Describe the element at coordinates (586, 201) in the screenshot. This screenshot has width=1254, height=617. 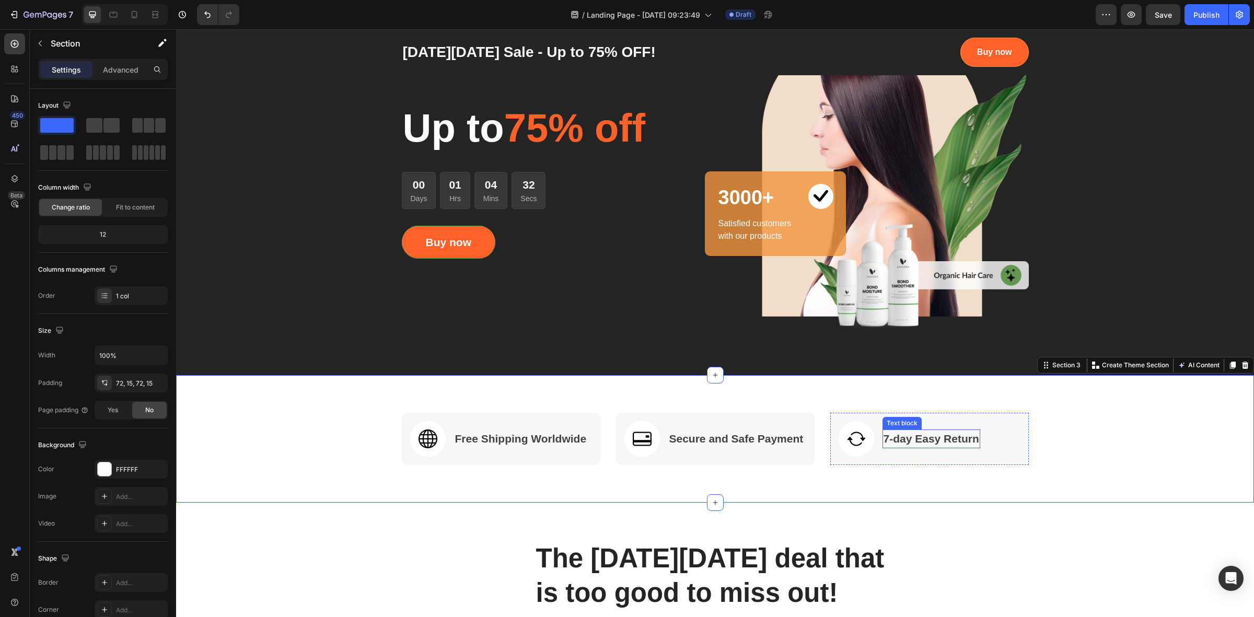
I see `p: Satisfied customers with our products` at that location.